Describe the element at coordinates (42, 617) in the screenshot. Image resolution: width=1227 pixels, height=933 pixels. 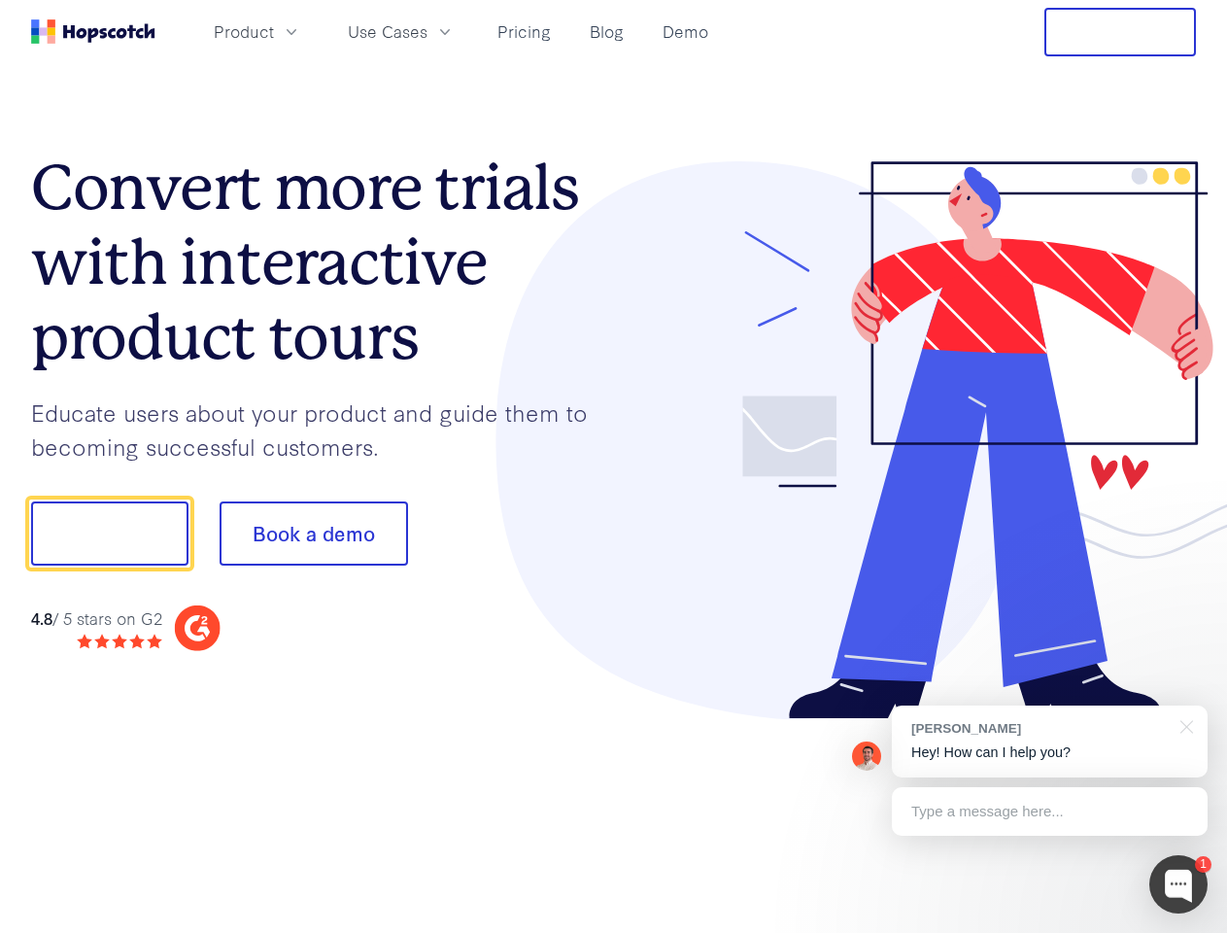
I see `strong: 4.8` at that location.